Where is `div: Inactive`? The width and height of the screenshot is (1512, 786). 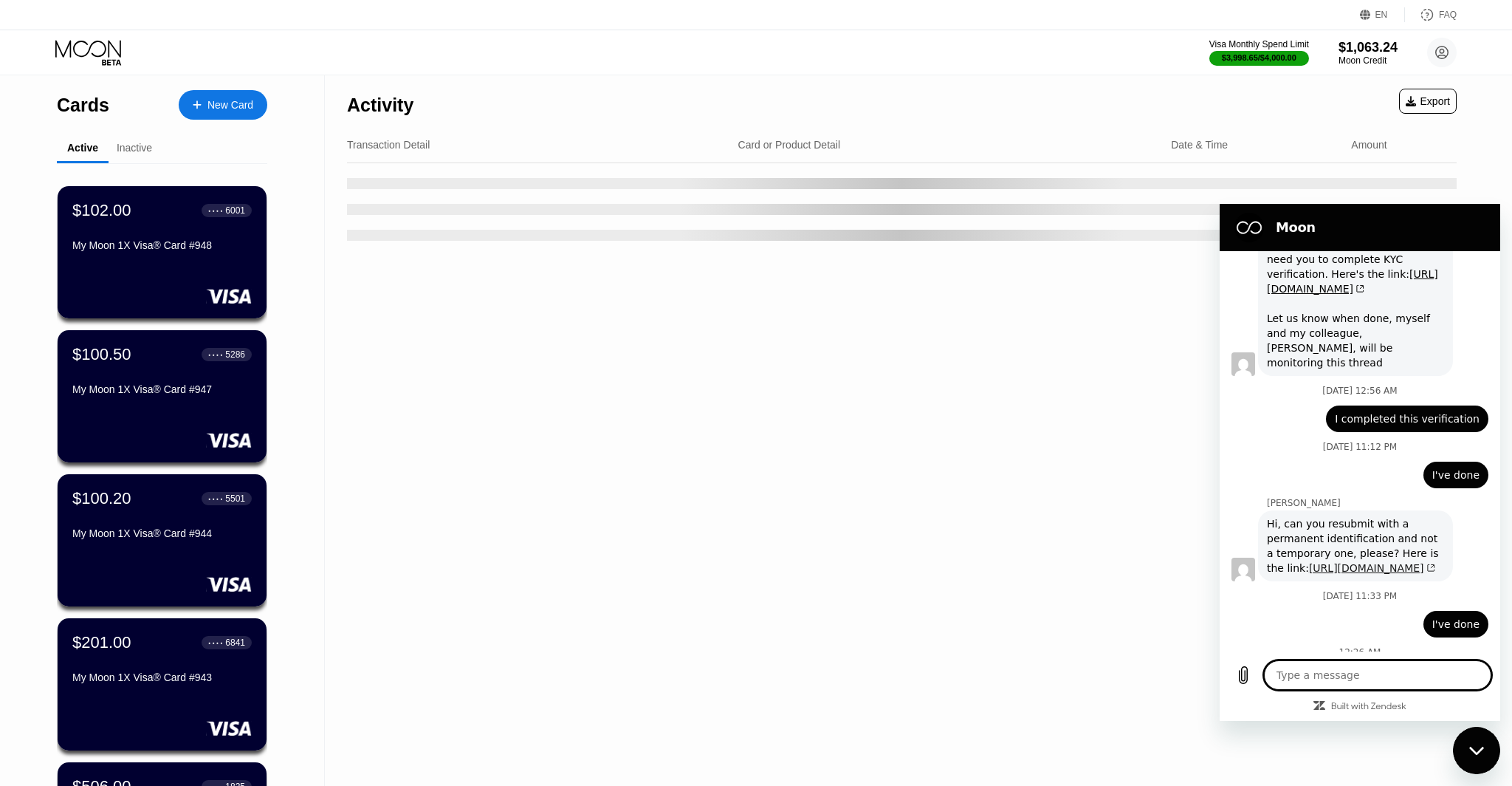
div: Inactive is located at coordinates (134, 148).